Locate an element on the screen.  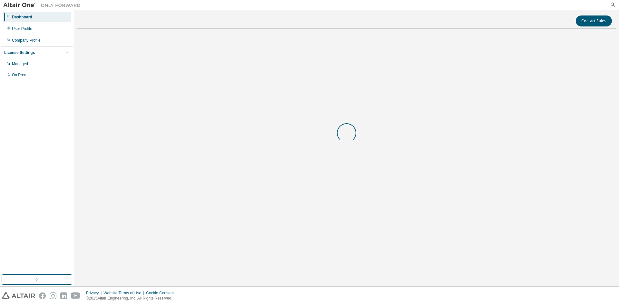
div: On Prem is located at coordinates (20, 75).